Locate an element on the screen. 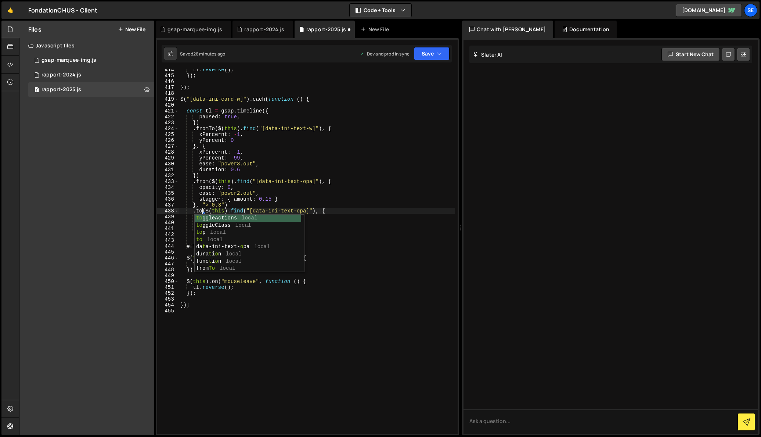 The height and width of the screenshot is (437, 761). div: Dev and prod in sync is located at coordinates (385, 54).